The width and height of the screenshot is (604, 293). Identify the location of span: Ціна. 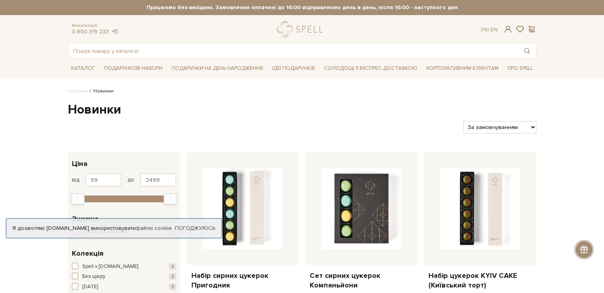
(79, 164).